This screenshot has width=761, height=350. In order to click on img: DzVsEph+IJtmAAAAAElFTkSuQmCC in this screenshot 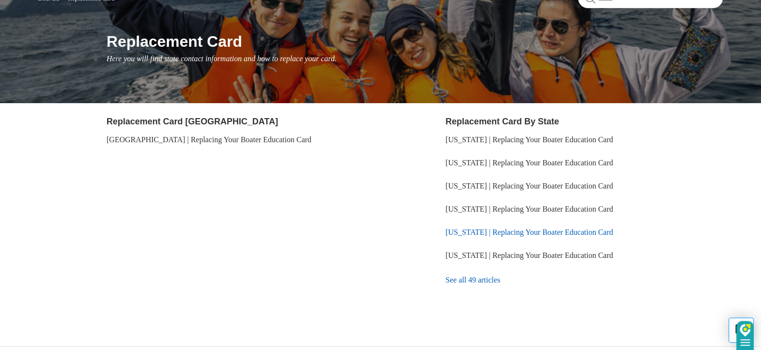, I will do `click(745, 331)`.